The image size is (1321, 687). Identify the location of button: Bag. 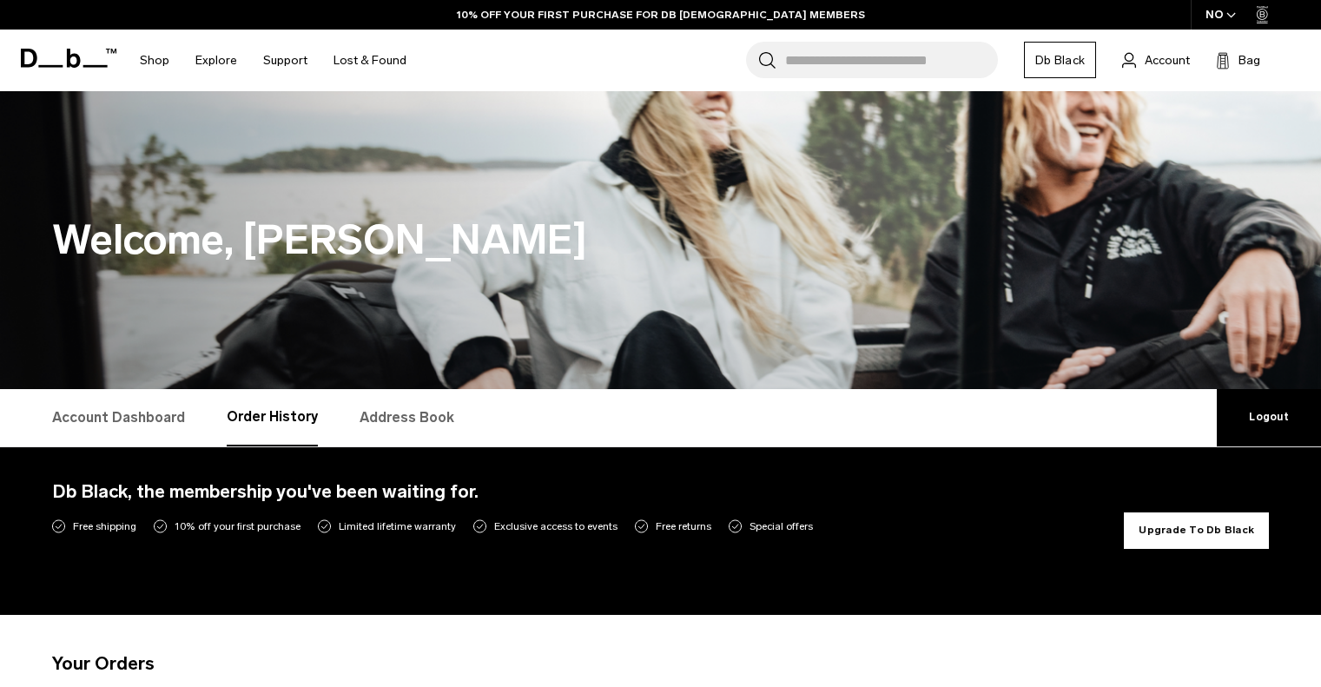
(1237, 60).